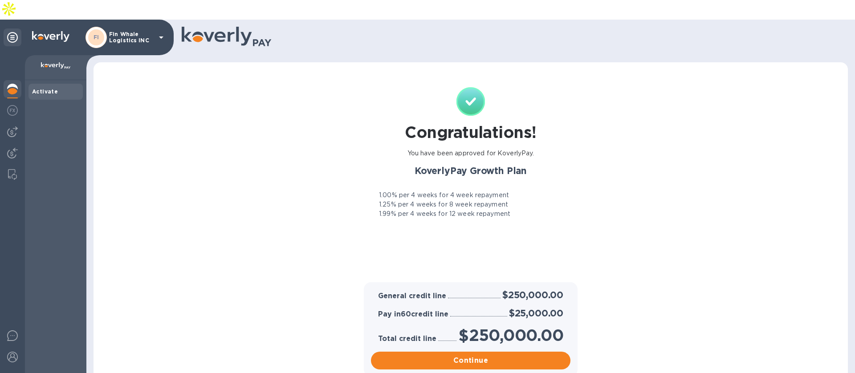 The height and width of the screenshot is (373, 855). Describe the element at coordinates (470, 361) in the screenshot. I see `button: Continue` at that location.